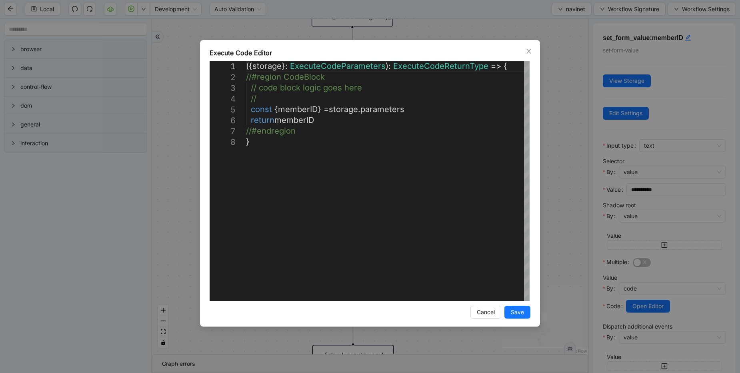 This screenshot has height=373, width=740. What do you see at coordinates (222, 99) in the screenshot?
I see `div: 4` at bounding box center [222, 99].